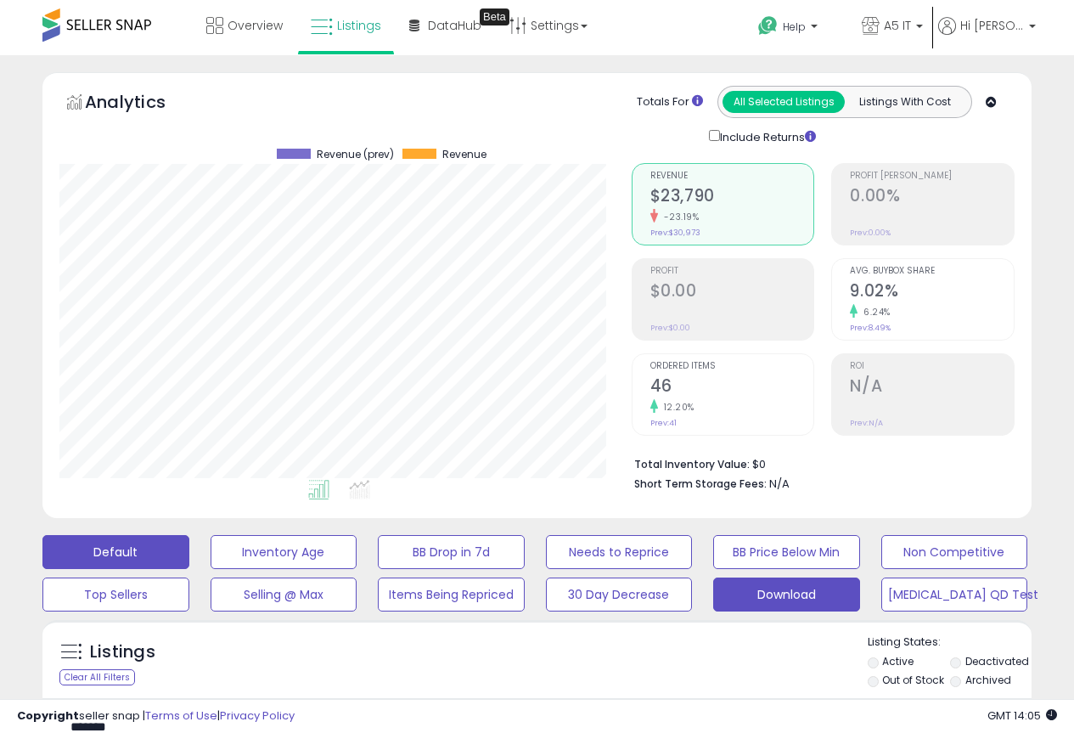  Describe the element at coordinates (786, 594) in the screenshot. I see `button: Download` at that location.